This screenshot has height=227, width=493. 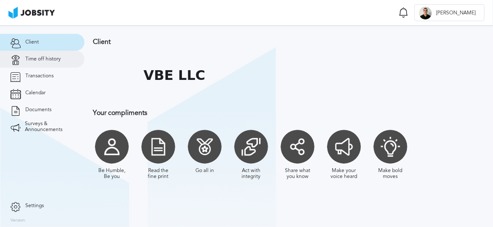 I want to click on span: Surveys & Announcements, so click(x=49, y=127).